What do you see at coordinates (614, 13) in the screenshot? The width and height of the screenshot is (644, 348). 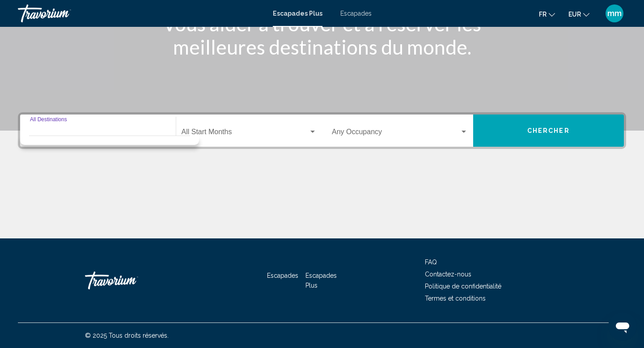 I see `button: Menu utilisateur` at bounding box center [614, 13].